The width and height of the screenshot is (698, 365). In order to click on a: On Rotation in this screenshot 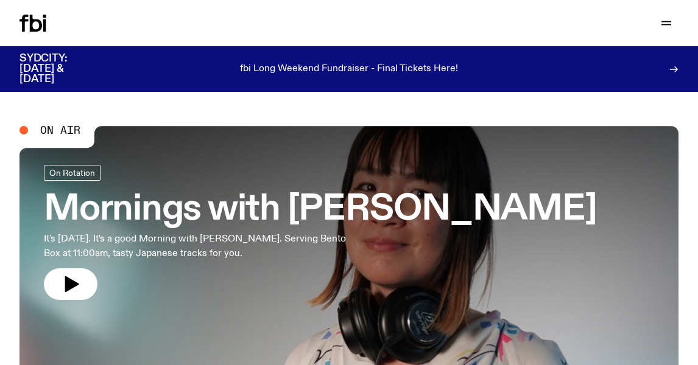, I will do `click(72, 173)`.